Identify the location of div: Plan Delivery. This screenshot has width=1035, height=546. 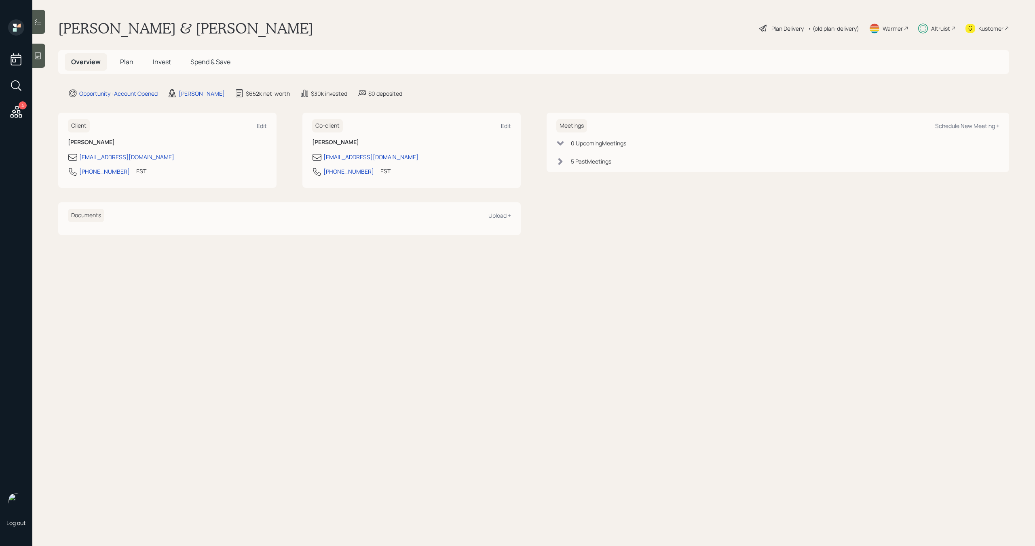
(787, 28).